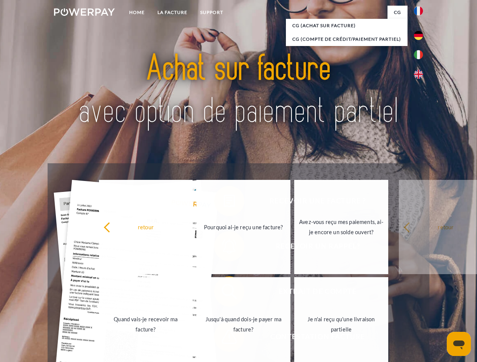 The width and height of the screenshot is (477, 362). I want to click on a: Support, so click(211, 12).